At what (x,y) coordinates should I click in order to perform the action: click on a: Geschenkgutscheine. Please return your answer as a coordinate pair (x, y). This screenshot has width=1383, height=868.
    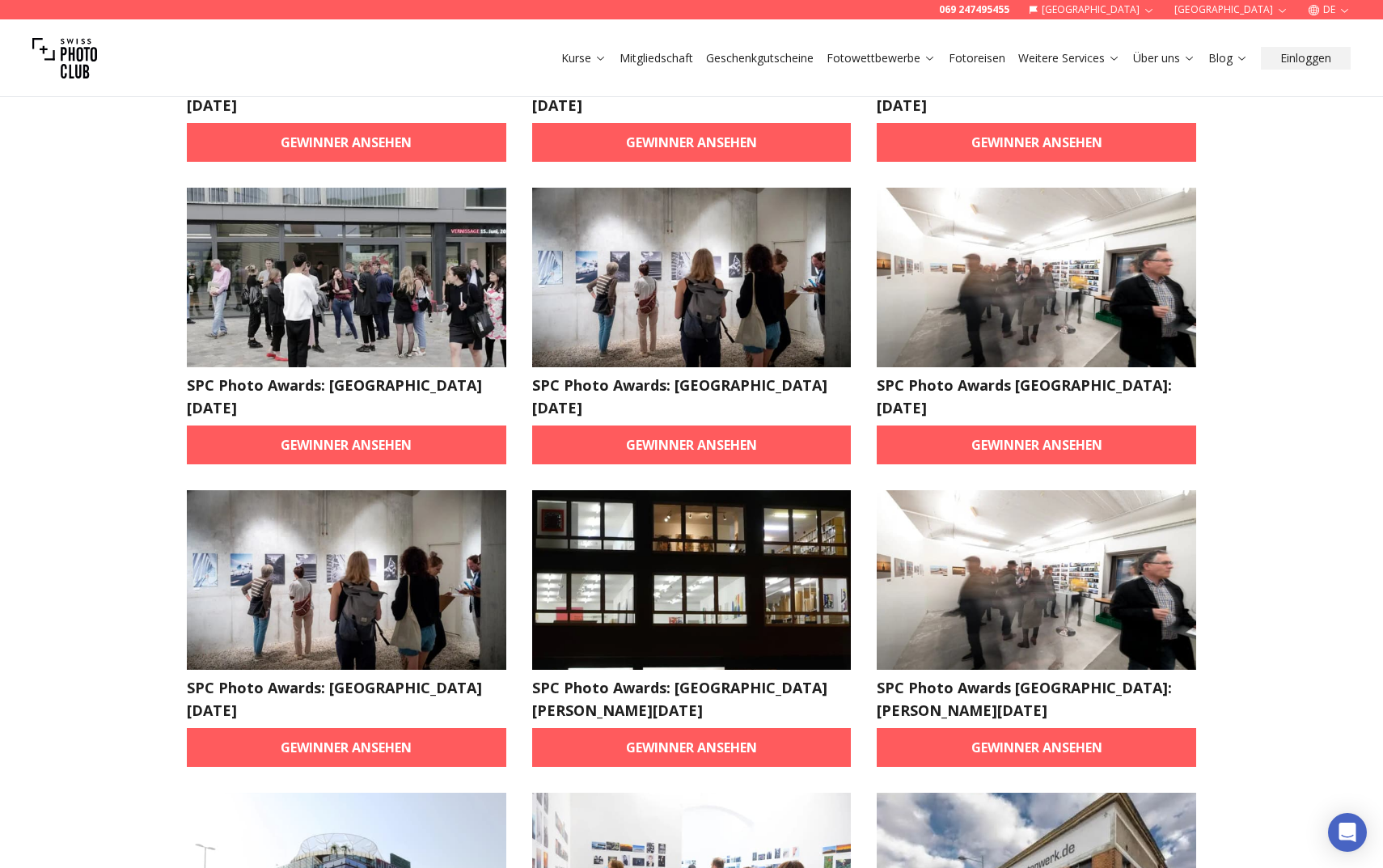
    Looking at the image, I should click on (759, 58).